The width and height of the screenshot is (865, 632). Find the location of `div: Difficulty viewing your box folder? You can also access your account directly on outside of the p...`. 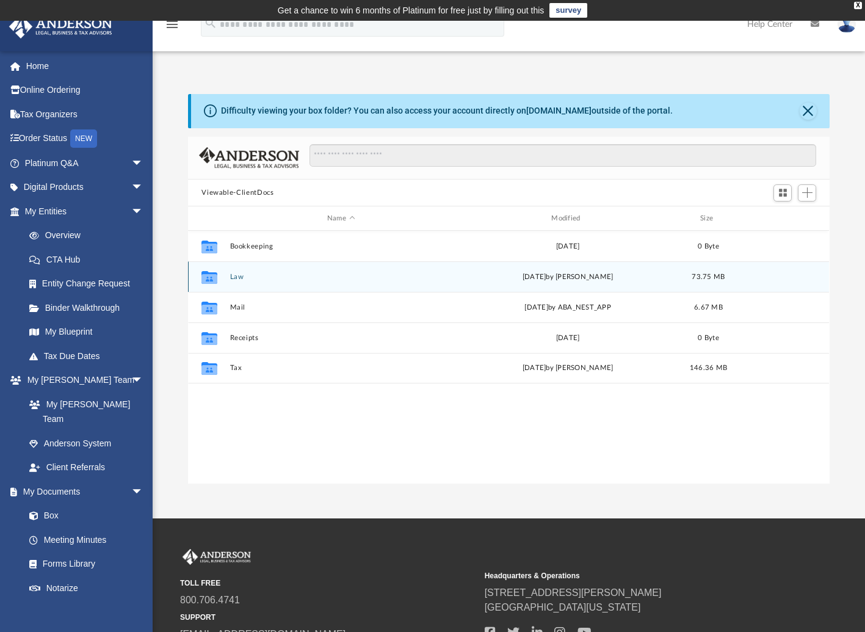

div: Difficulty viewing your box folder? You can also access your account directly on outside of the p... is located at coordinates (447, 110).